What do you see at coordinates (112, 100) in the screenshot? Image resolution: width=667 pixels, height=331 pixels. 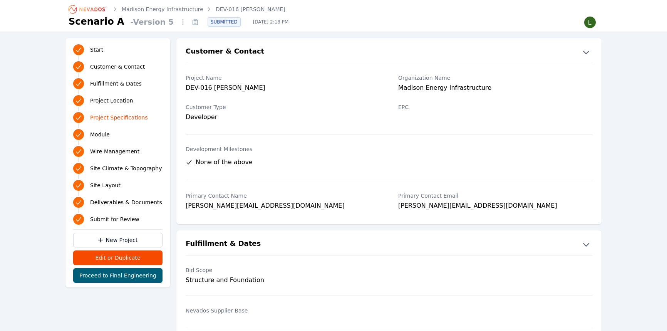 I see `span: Project Location` at bounding box center [112, 100].